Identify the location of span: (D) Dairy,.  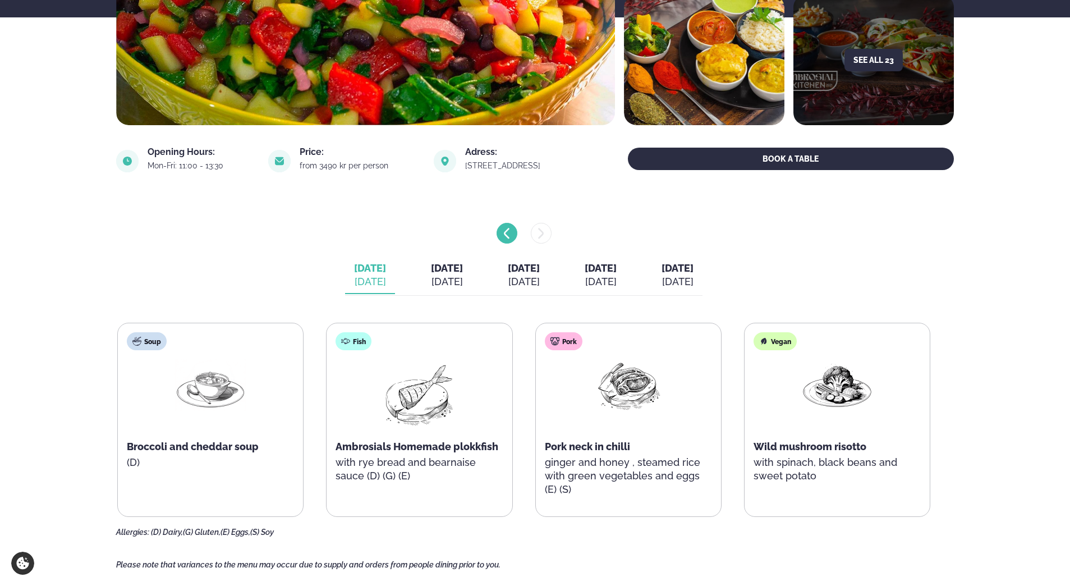
(167, 532).